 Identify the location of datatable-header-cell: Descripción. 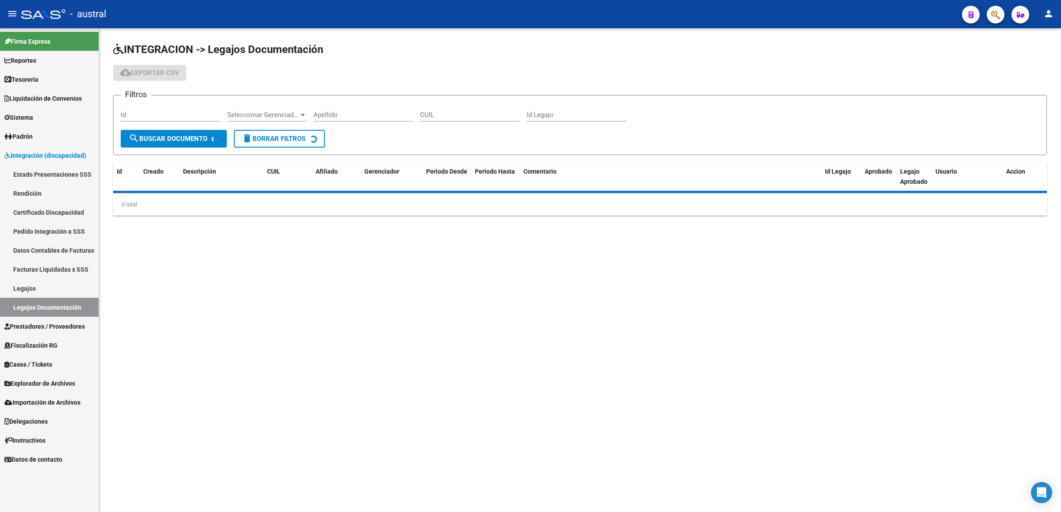
(221, 177).